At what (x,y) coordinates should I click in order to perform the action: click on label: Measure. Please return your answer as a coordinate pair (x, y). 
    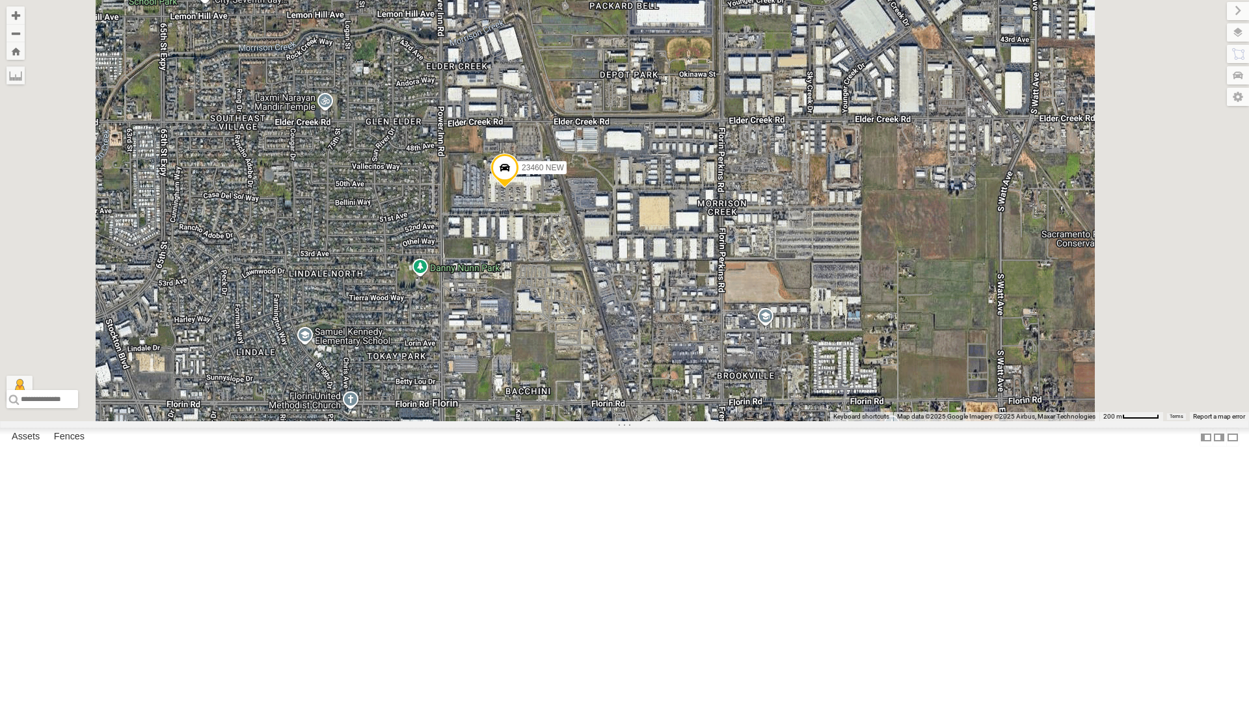
    Looking at the image, I should click on (16, 75).